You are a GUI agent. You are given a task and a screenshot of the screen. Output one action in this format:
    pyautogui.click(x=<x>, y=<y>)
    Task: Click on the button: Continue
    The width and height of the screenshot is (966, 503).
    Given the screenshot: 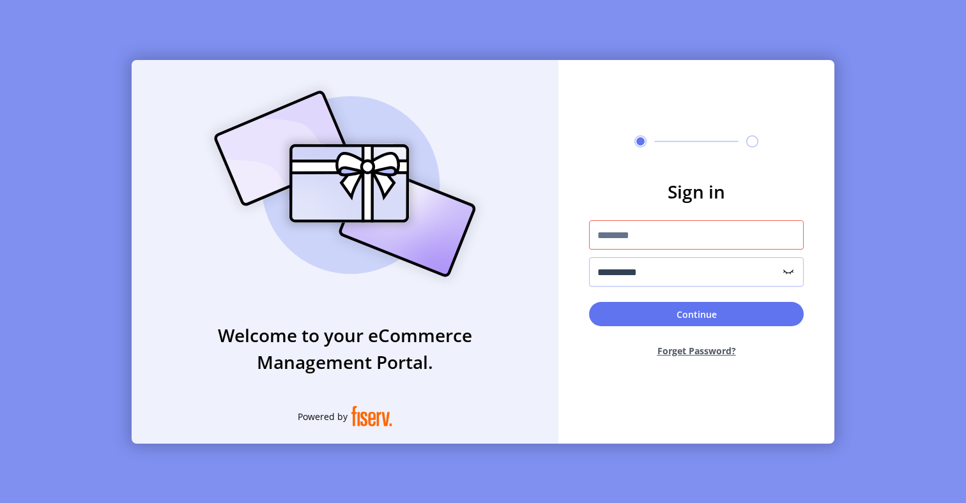 What is the action you would take?
    pyautogui.click(x=696, y=314)
    